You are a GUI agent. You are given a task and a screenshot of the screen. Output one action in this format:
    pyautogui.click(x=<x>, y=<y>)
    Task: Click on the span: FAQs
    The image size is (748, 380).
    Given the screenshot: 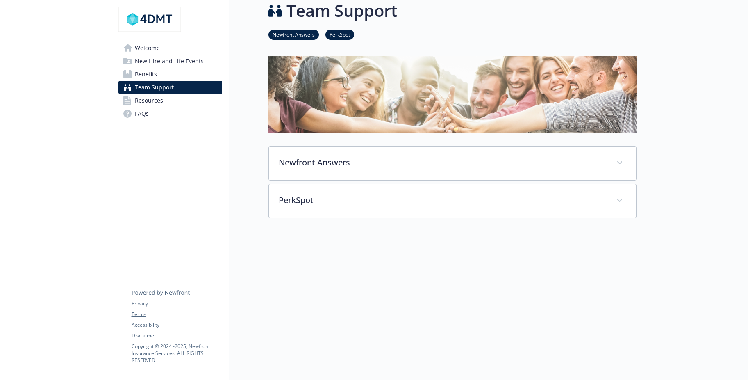 What is the action you would take?
    pyautogui.click(x=142, y=114)
    